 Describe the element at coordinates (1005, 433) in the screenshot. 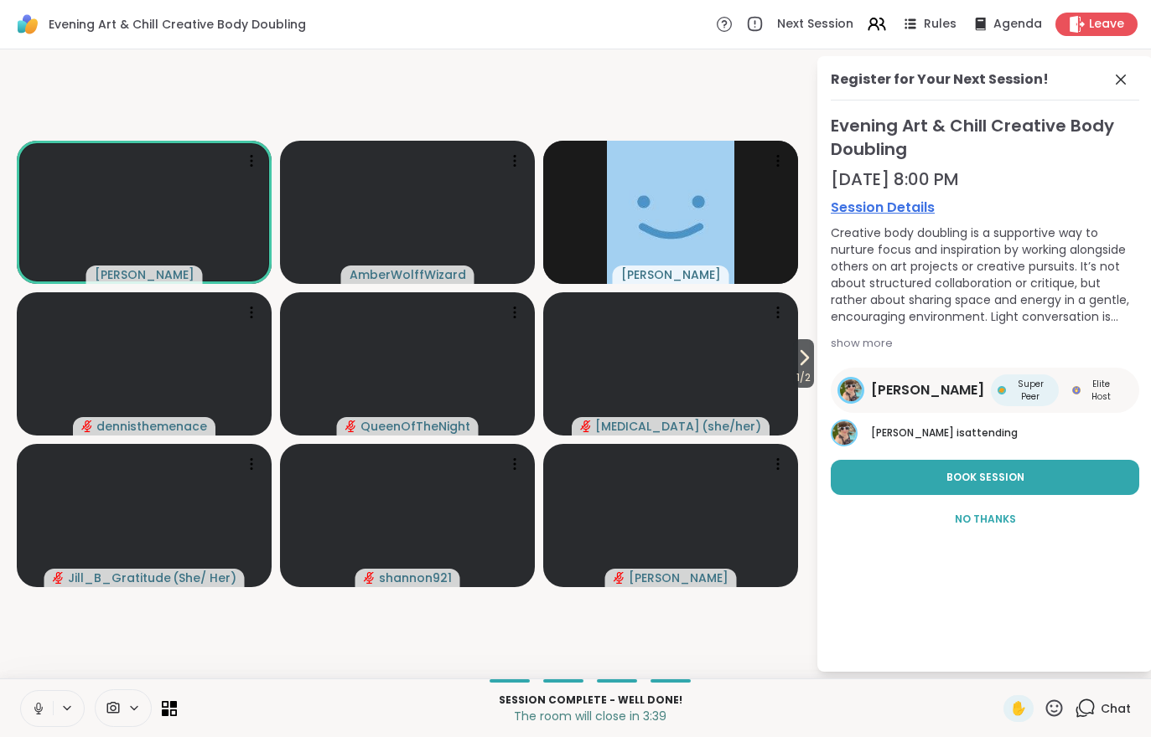

I see `p: is attending` at that location.